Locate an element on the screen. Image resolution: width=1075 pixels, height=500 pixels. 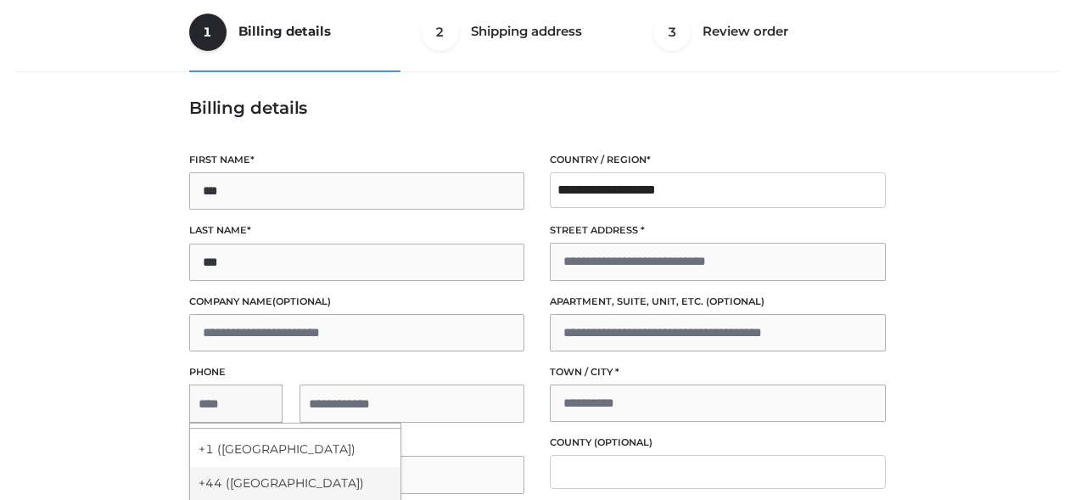
label: County is located at coordinates (718, 442).